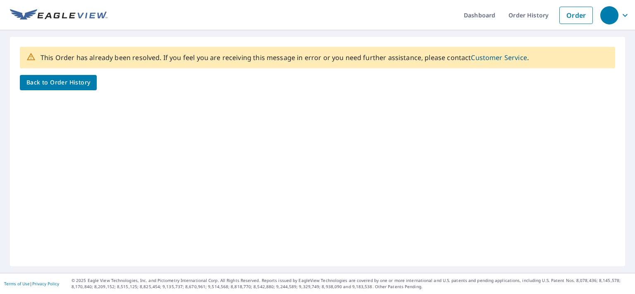  I want to click on a: Privacy Policy, so click(45, 283).